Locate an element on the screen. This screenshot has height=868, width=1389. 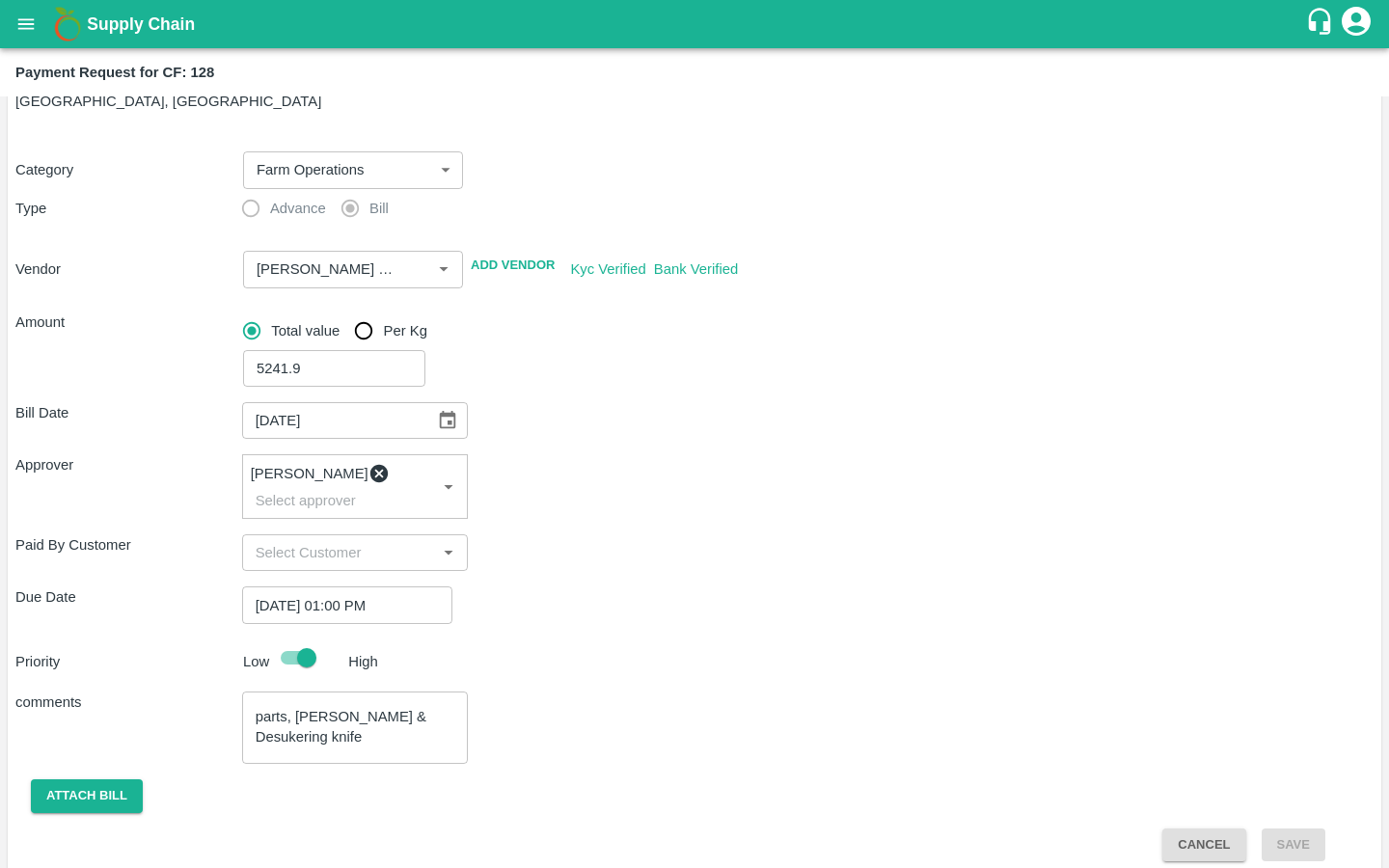
span: Bank Verified is located at coordinates (695, 269).